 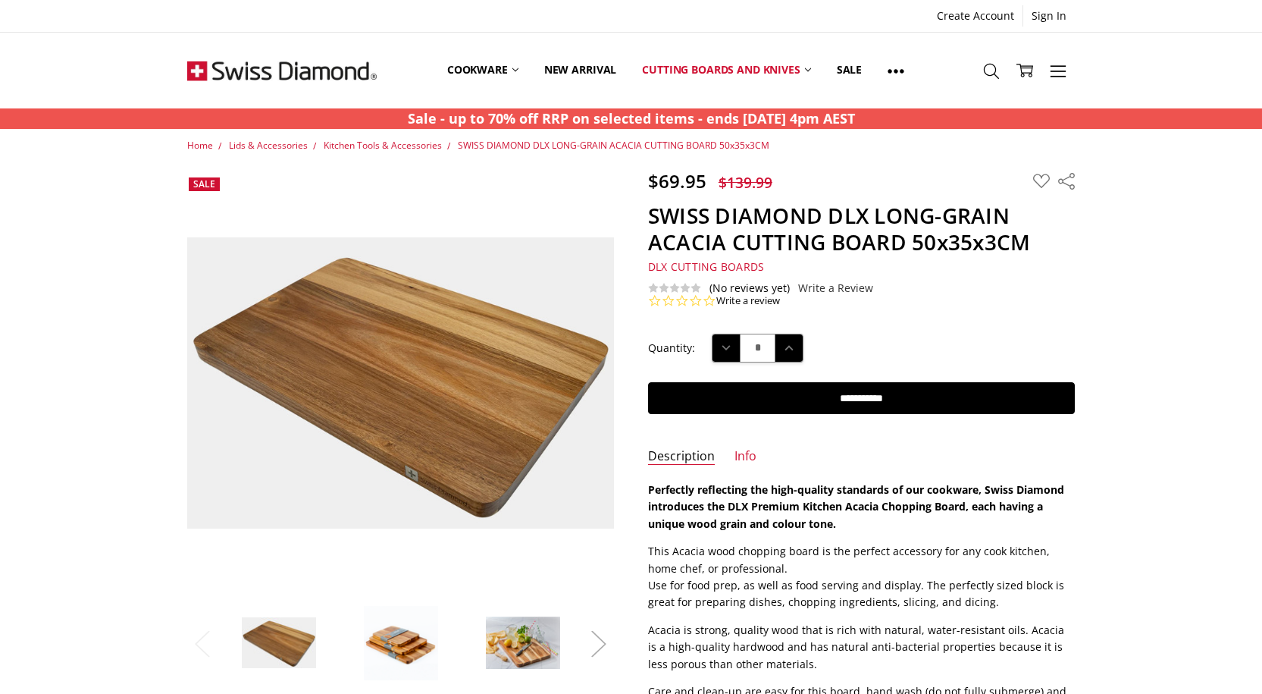 I want to click on label: Quantity:, so click(x=672, y=348).